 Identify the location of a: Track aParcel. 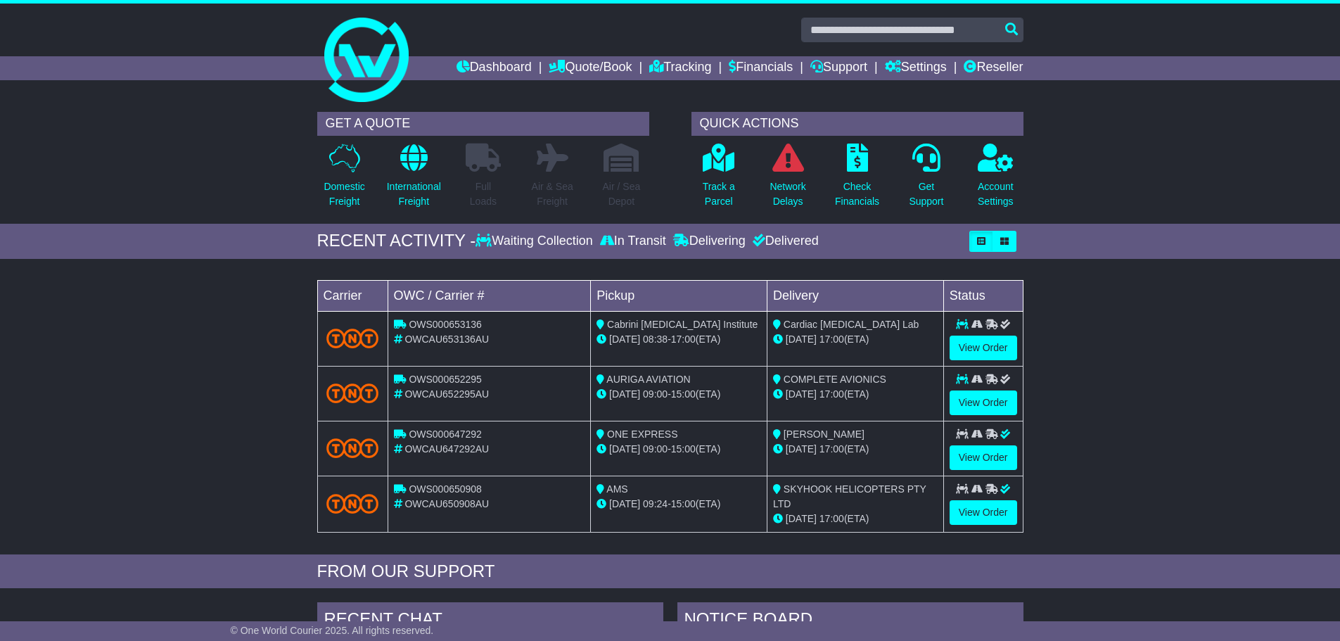
(719, 179).